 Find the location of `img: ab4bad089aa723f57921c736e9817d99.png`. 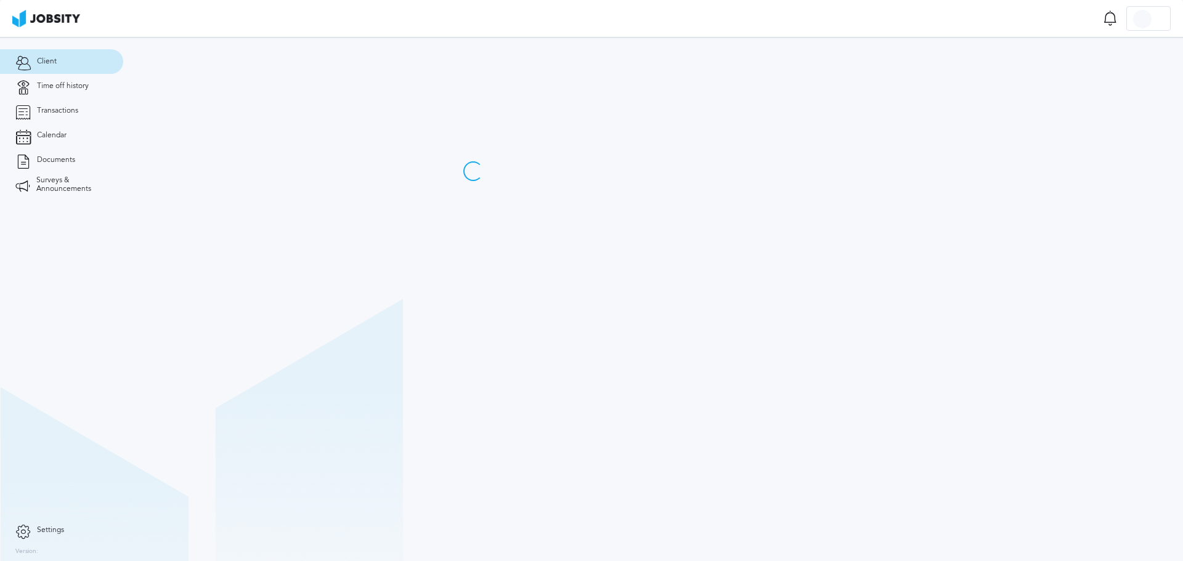

img: ab4bad089aa723f57921c736e9817d99.png is located at coordinates (46, 18).